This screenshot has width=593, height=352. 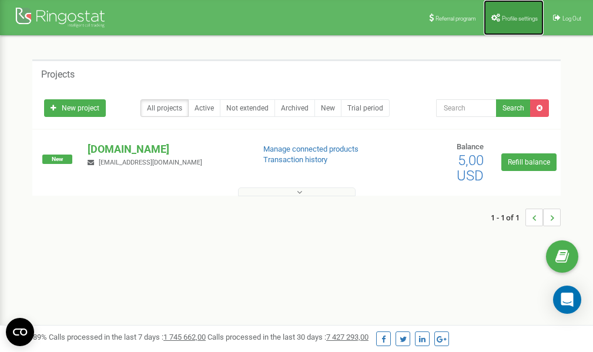 I want to click on span: Referral program, so click(x=456, y=18).